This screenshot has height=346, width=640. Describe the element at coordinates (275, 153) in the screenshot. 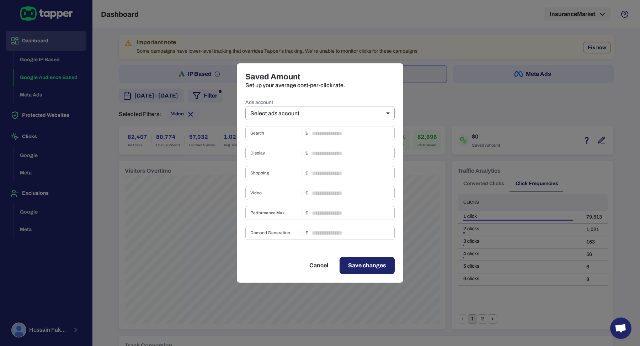

I see `span: Display` at that location.